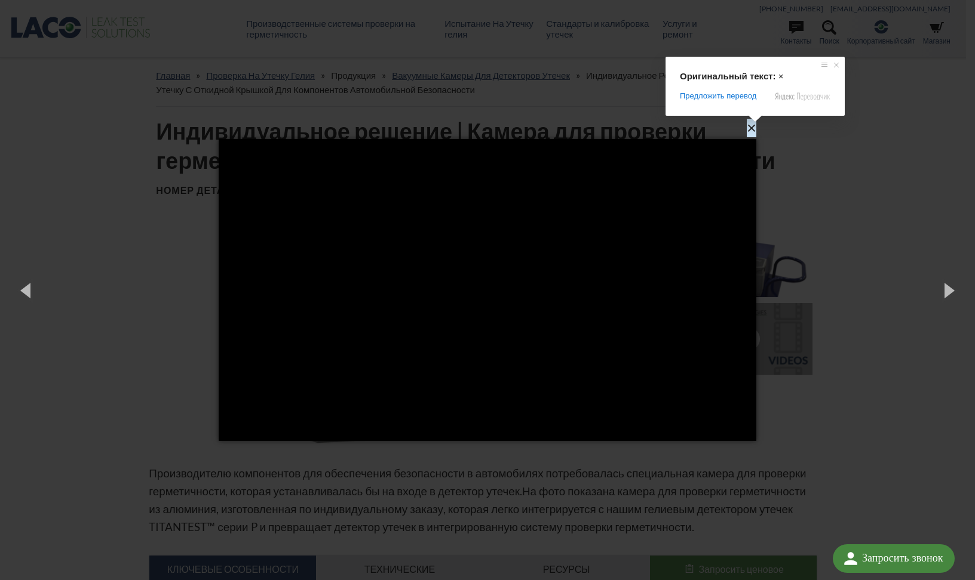 The image size is (975, 580). What do you see at coordinates (850, 559) in the screenshot?
I see `img: круглая кнопка` at bounding box center [850, 559].